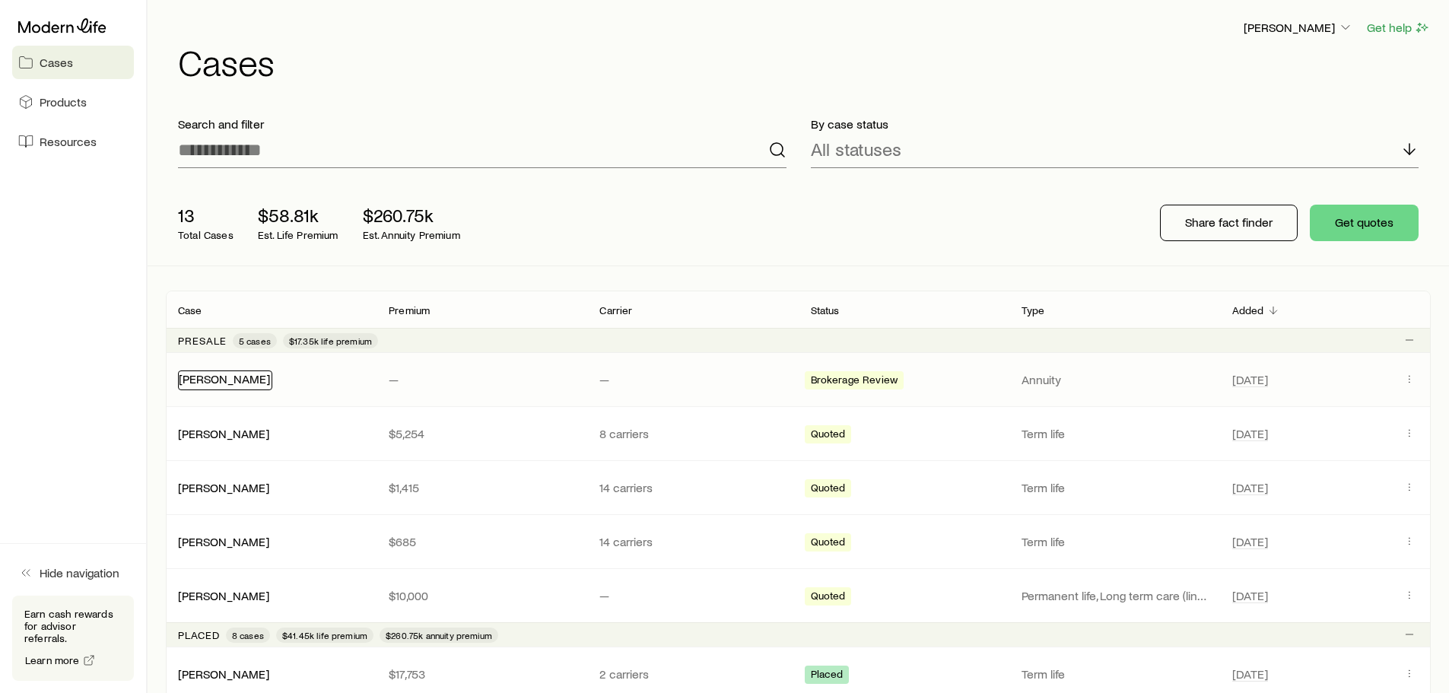 This screenshot has width=1449, height=693. Describe the element at coordinates (1115, 596) in the screenshot. I see `p: Permanent life, Long term care (linked benefit) +1` at that location.